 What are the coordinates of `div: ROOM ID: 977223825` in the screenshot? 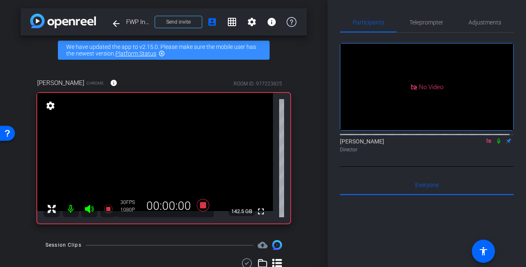 It's located at (258, 84).